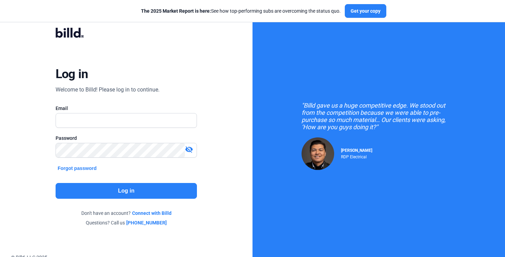 The height and width of the screenshot is (257, 505). What do you see at coordinates (152, 213) in the screenshot?
I see `a: Connect with Billd` at bounding box center [152, 213].